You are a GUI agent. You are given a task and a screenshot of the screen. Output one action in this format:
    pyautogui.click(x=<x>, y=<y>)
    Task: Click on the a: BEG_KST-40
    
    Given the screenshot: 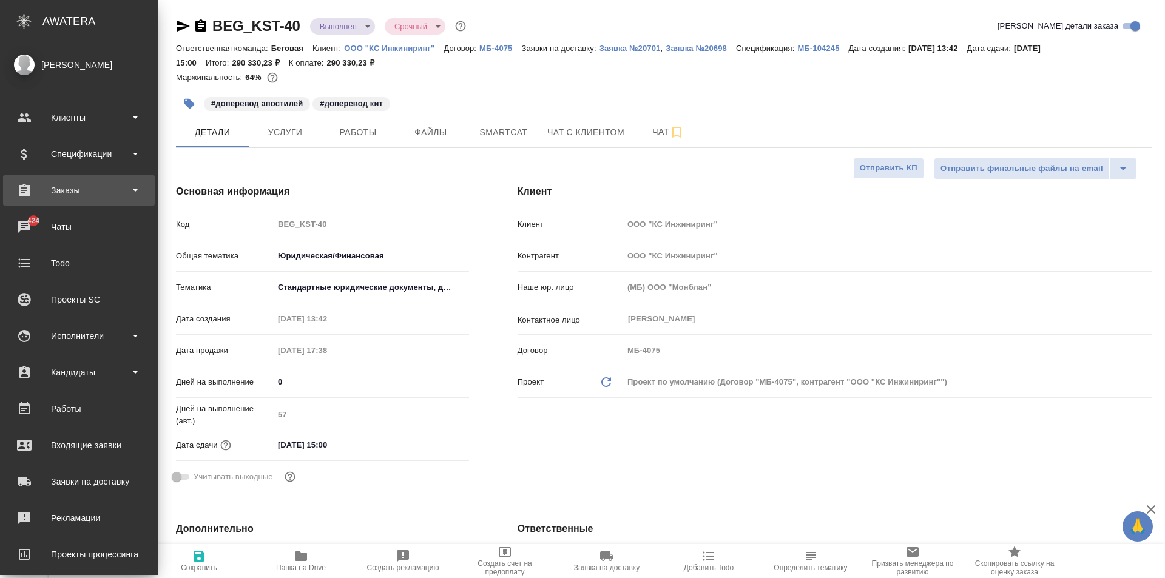 What is the action you would take?
    pyautogui.click(x=256, y=25)
    